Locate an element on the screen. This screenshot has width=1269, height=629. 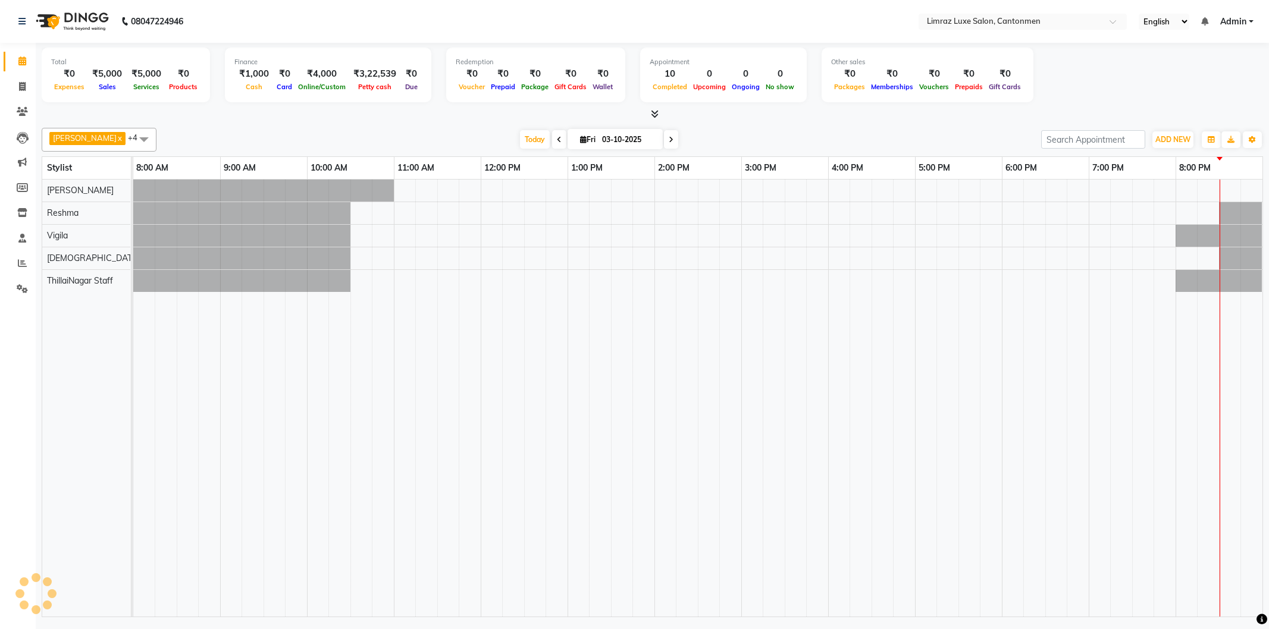
a: 11:00 AM is located at coordinates (416, 168).